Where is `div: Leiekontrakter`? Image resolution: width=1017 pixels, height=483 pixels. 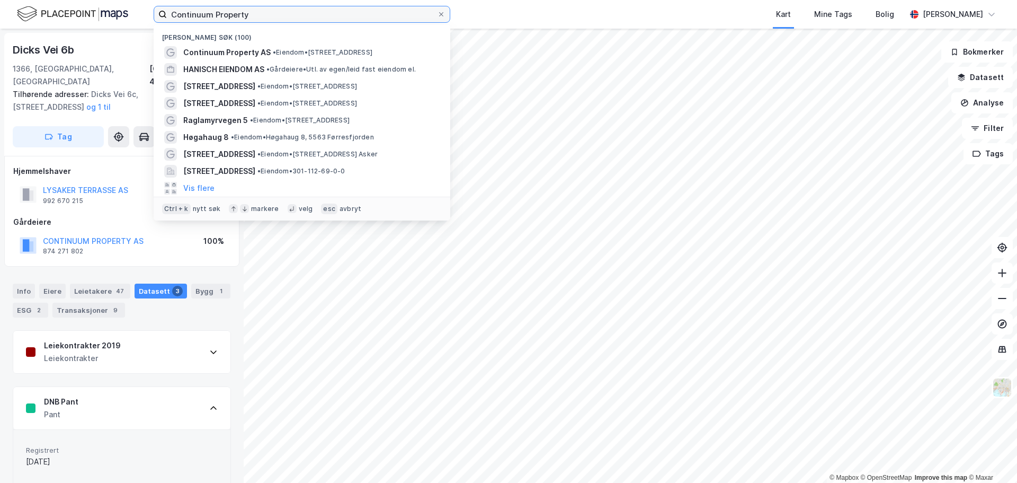 div: Leiekontrakter is located at coordinates (82, 358).